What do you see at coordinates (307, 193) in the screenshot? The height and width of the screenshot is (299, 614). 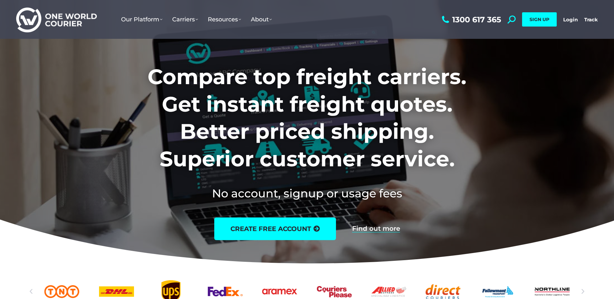 I see `h2: No account, signup or usage fees` at bounding box center [307, 193].